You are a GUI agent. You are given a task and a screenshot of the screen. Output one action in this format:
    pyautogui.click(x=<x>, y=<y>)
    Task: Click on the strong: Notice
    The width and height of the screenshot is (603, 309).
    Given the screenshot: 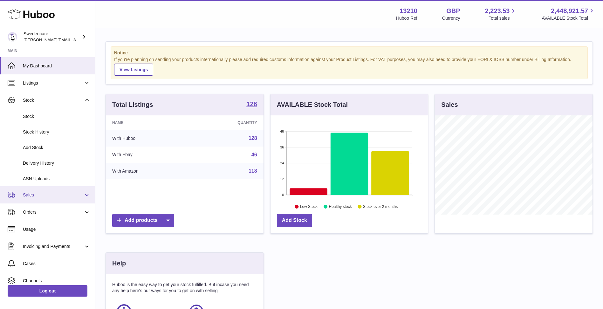 What is the action you would take?
    pyautogui.click(x=349, y=53)
    